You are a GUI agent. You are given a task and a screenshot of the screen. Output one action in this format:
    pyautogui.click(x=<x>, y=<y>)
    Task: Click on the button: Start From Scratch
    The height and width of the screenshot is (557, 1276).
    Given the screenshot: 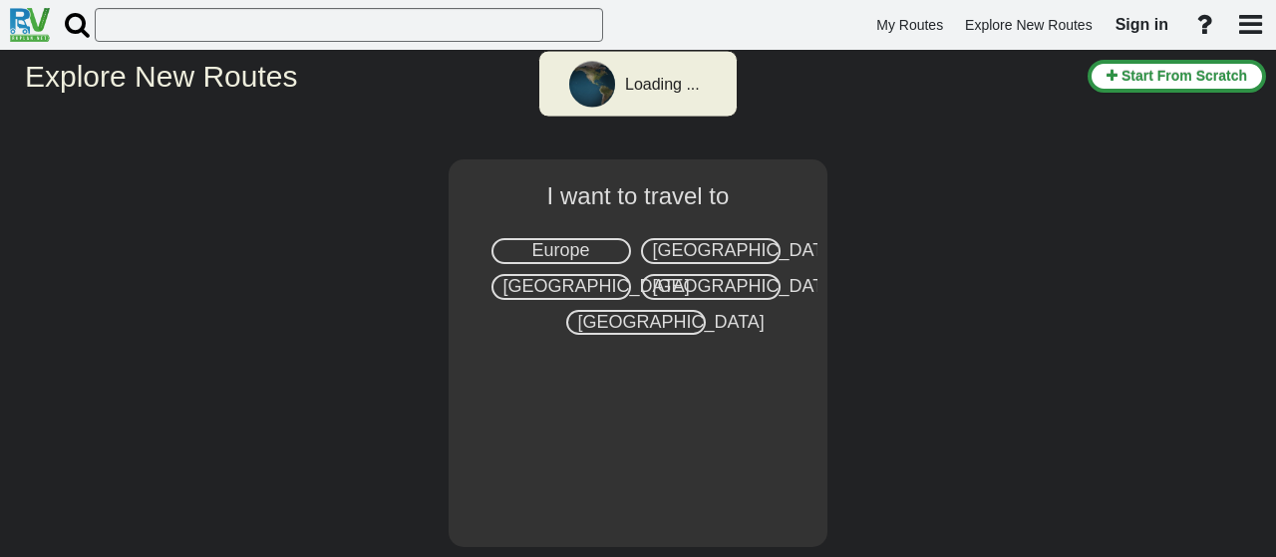 What is the action you would take?
    pyautogui.click(x=1176, y=76)
    